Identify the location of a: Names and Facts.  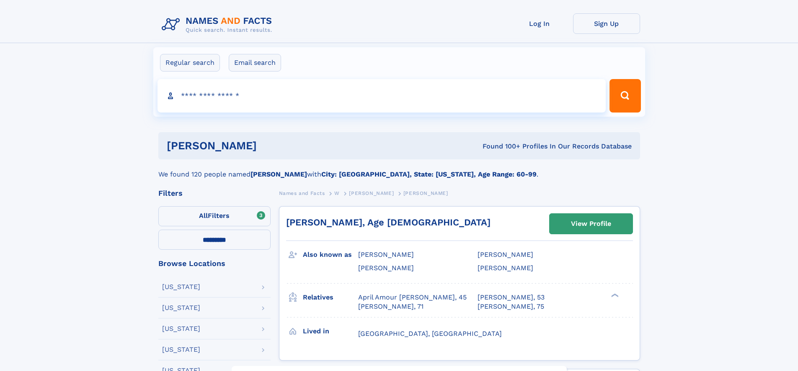
(302, 193).